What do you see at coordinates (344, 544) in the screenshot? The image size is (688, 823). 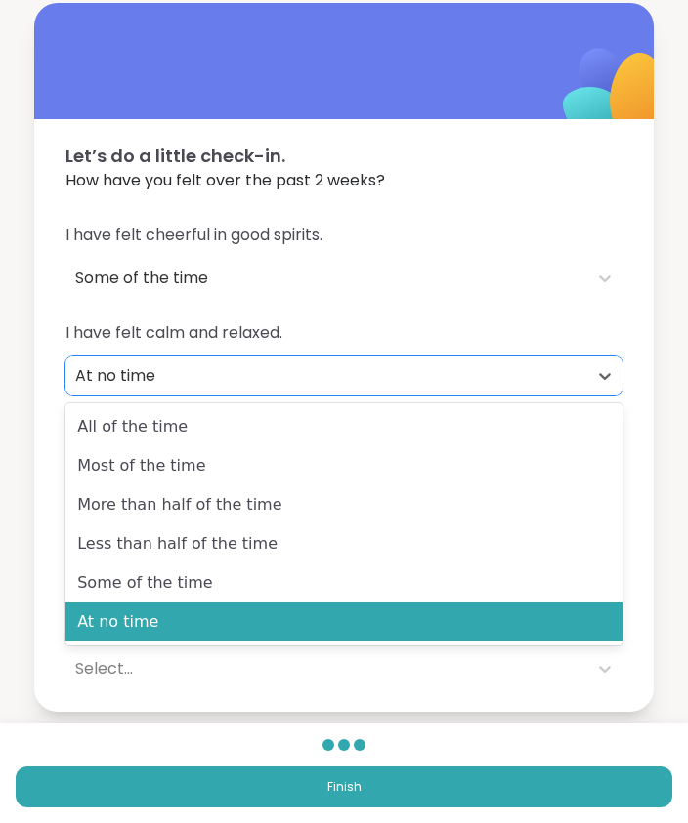 I see `div: Less than half of the time` at bounding box center [344, 544].